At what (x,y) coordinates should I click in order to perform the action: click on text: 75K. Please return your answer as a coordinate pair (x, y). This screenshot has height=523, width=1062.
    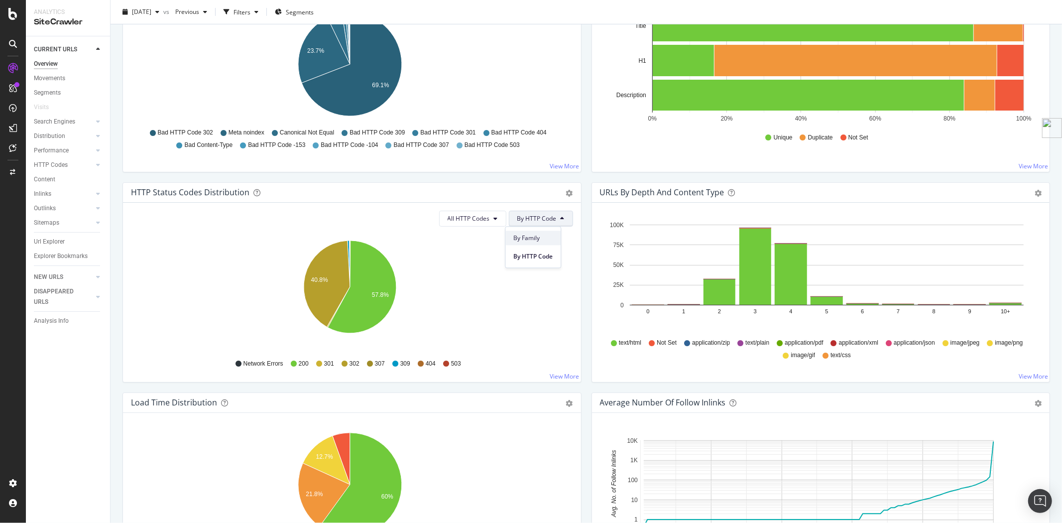
    Looking at the image, I should click on (618, 245).